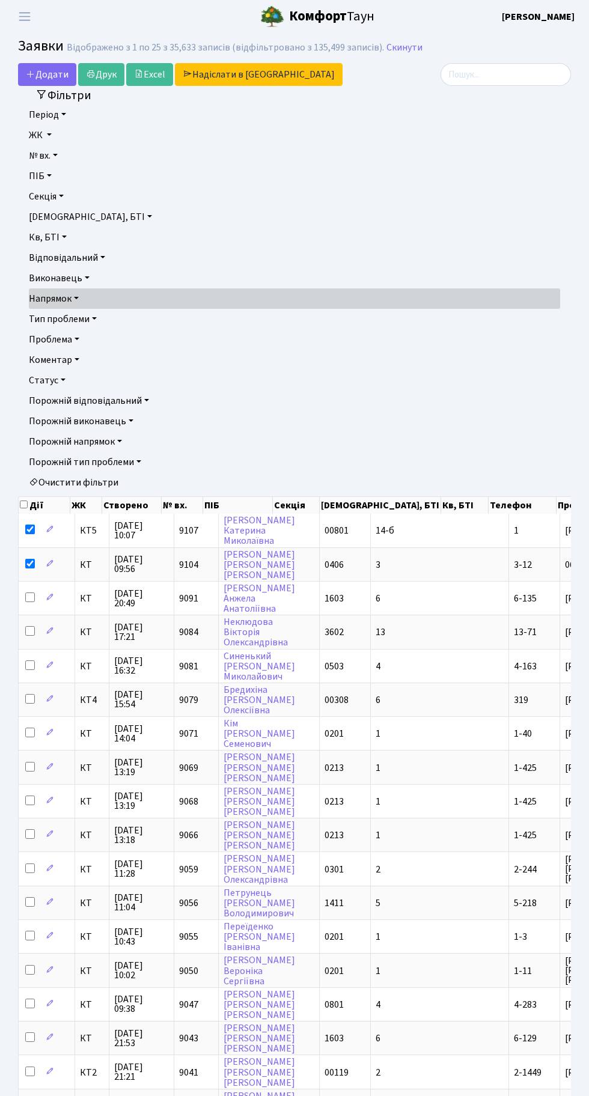 Image resolution: width=589 pixels, height=1096 pixels. Describe the element at coordinates (505, 75) in the screenshot. I see `input: Пошук...` at that location.